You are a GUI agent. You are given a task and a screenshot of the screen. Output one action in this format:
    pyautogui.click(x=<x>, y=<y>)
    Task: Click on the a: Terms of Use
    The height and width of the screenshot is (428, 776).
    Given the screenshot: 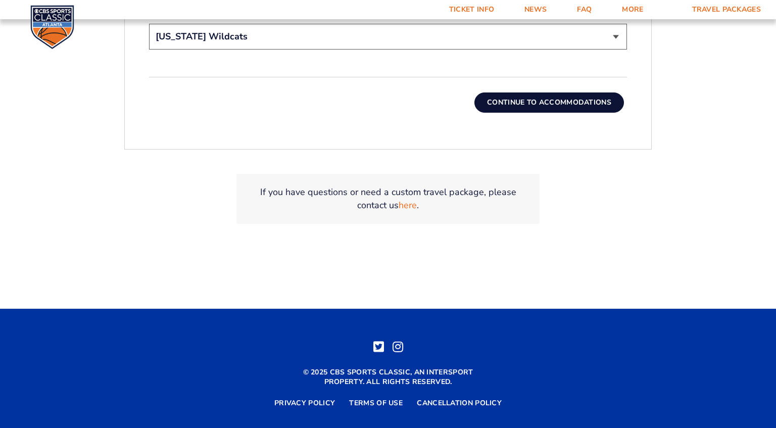 What is the action you would take?
    pyautogui.click(x=376, y=403)
    